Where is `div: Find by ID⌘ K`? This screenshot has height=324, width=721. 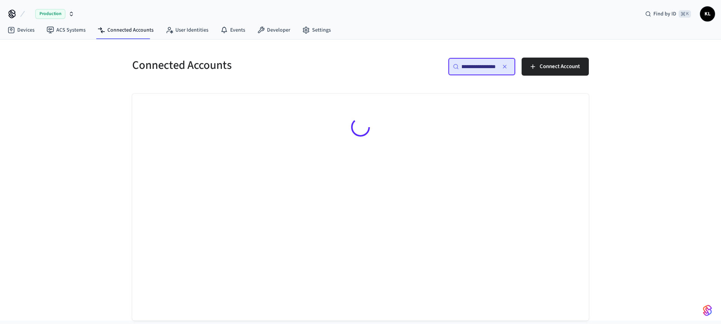
div: Find by ID⌘ K is located at coordinates (668, 14).